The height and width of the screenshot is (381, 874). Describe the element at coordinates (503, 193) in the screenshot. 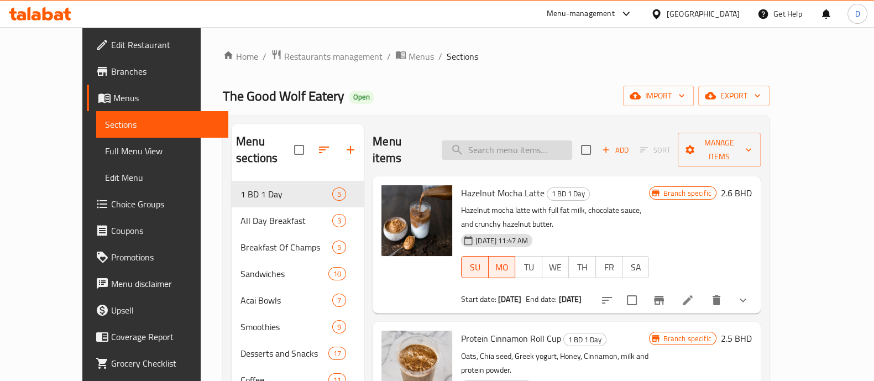

I see `span: Hazelnut Mocha Latte` at that location.